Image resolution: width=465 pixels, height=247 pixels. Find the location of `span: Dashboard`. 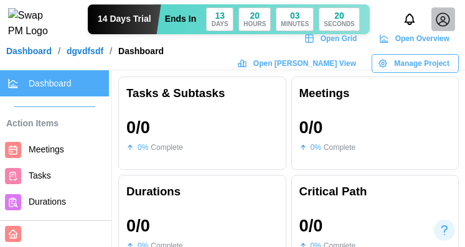

span: Dashboard is located at coordinates (50, 83).